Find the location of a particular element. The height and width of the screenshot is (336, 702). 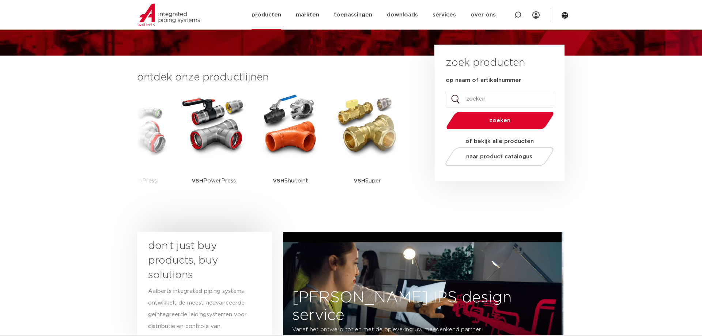

a: VSHShurjoint is located at coordinates (290, 148).